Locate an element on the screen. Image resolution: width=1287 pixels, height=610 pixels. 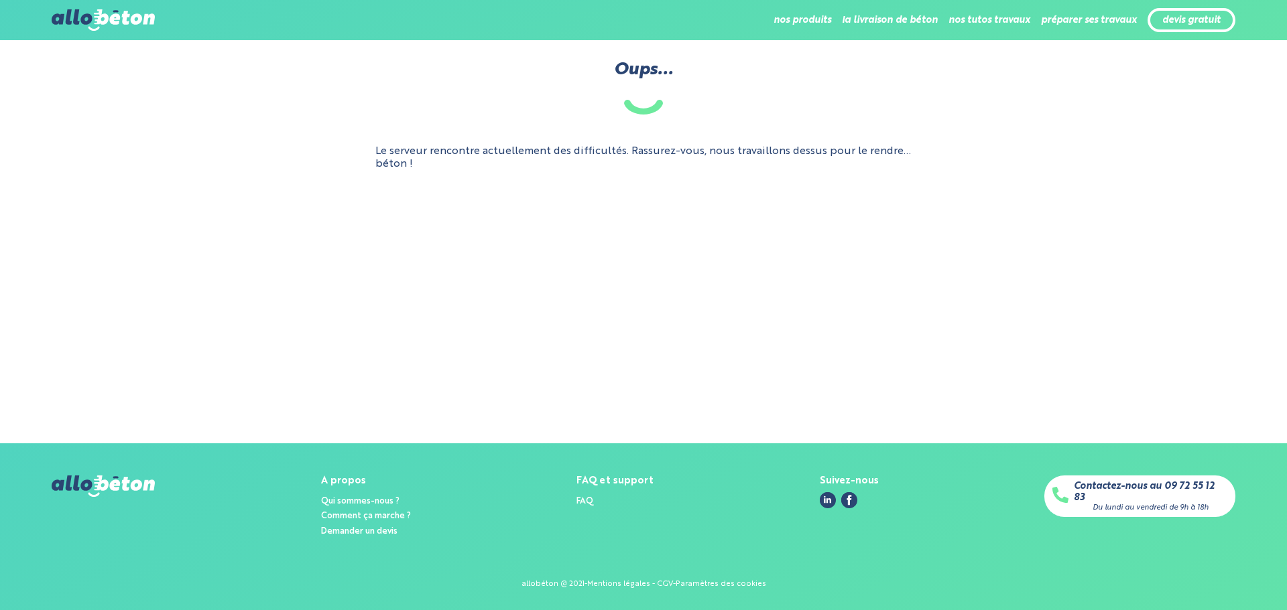
a: Contactez-nous au 09 72 55 12 83 is located at coordinates (1150, 492).